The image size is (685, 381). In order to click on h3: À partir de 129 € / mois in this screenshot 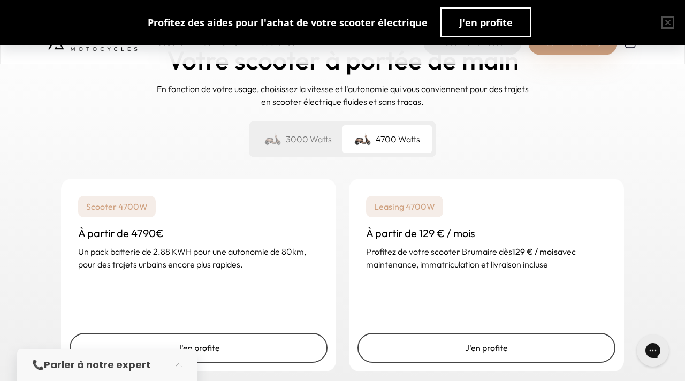, I will do `click(486, 233)`.